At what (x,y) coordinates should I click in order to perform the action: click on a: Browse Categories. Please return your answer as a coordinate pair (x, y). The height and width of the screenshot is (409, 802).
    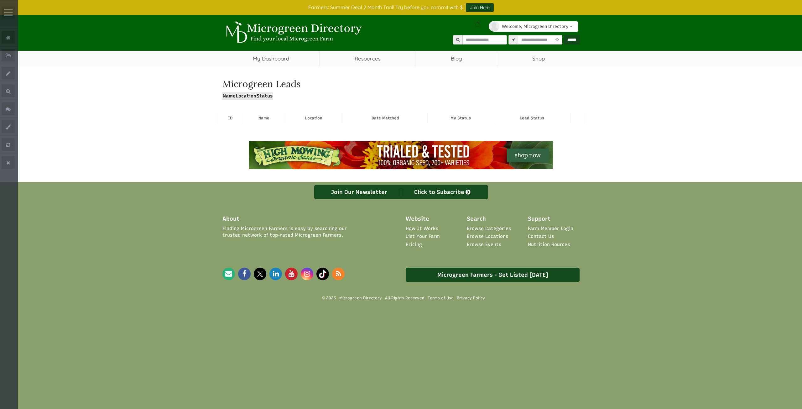
    Looking at the image, I should click on (489, 228).